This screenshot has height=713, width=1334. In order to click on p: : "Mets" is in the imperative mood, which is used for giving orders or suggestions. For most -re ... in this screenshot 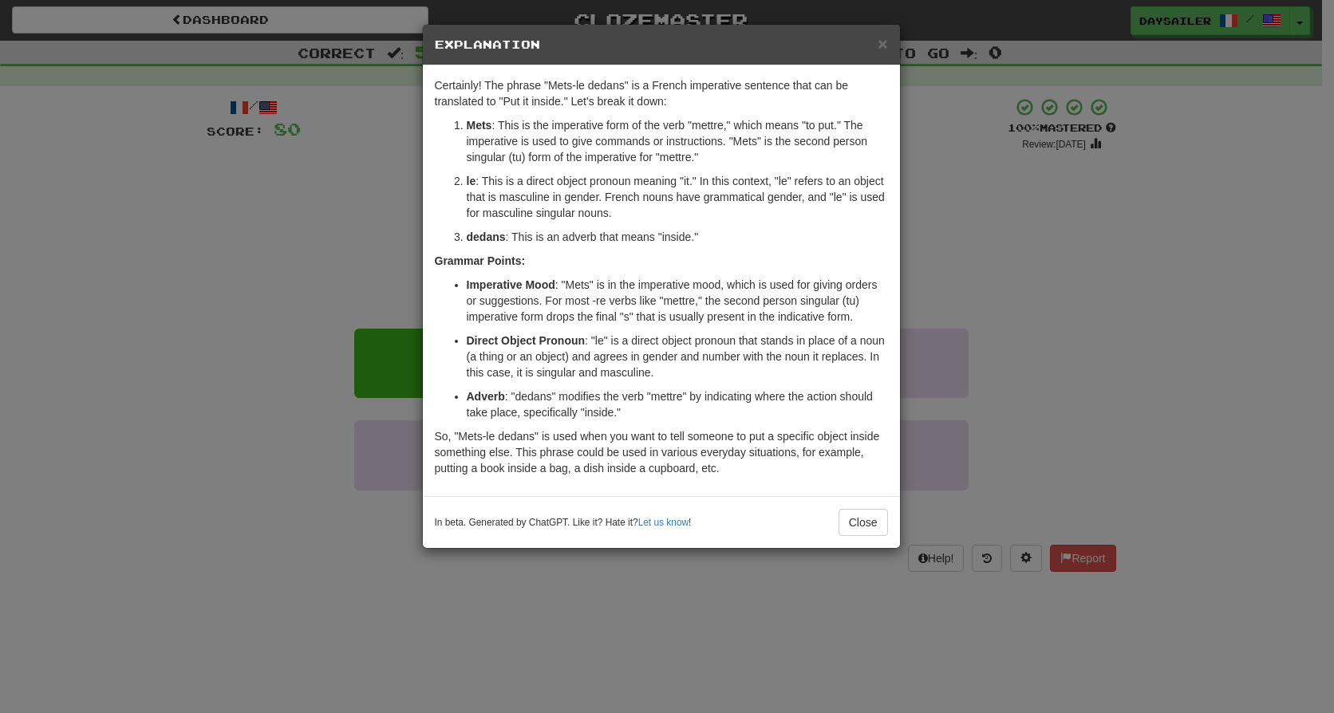, I will do `click(677, 301)`.